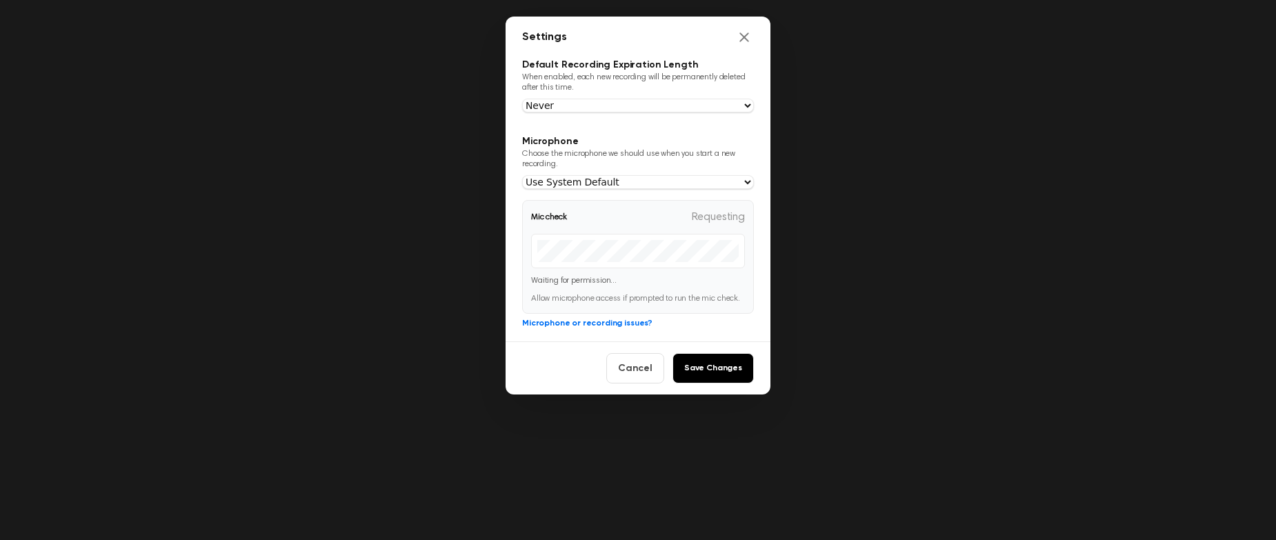 Image resolution: width=1276 pixels, height=540 pixels. Describe the element at coordinates (549, 217) in the screenshot. I see `span: Mic check` at that location.